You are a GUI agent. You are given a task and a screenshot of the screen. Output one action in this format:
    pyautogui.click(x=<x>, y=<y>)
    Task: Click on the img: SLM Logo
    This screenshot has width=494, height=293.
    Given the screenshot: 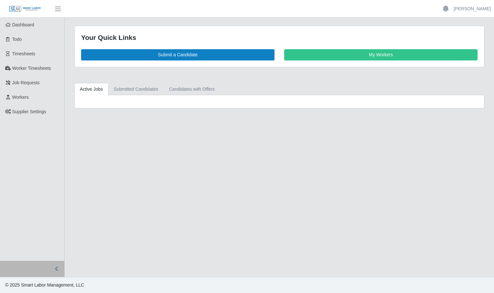 What is the action you would take?
    pyautogui.click(x=25, y=9)
    